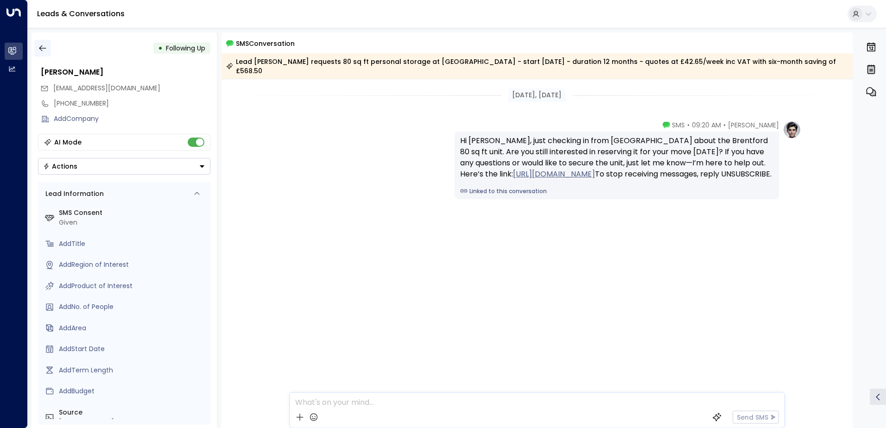 Image resolution: width=886 pixels, height=428 pixels. What do you see at coordinates (185, 48) in the screenshot?
I see `span: Following Up` at bounding box center [185, 48].